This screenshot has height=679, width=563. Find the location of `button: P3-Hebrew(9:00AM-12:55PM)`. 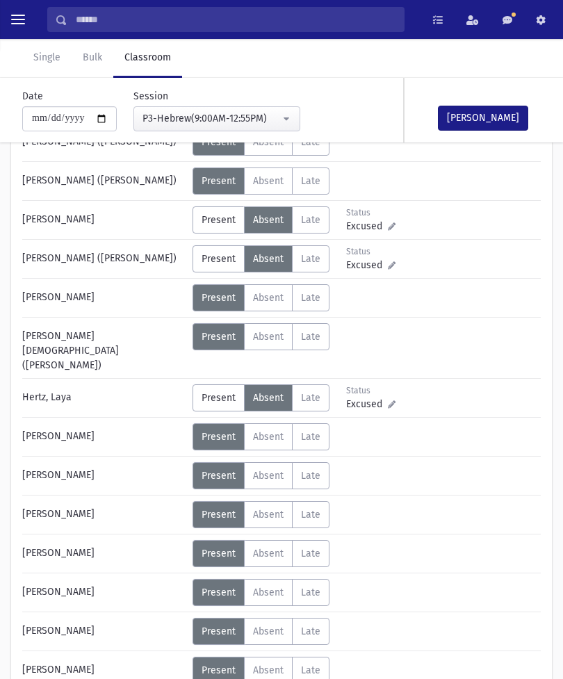

button: P3-Hebrew(9:00AM-12:55PM) is located at coordinates (217, 119).